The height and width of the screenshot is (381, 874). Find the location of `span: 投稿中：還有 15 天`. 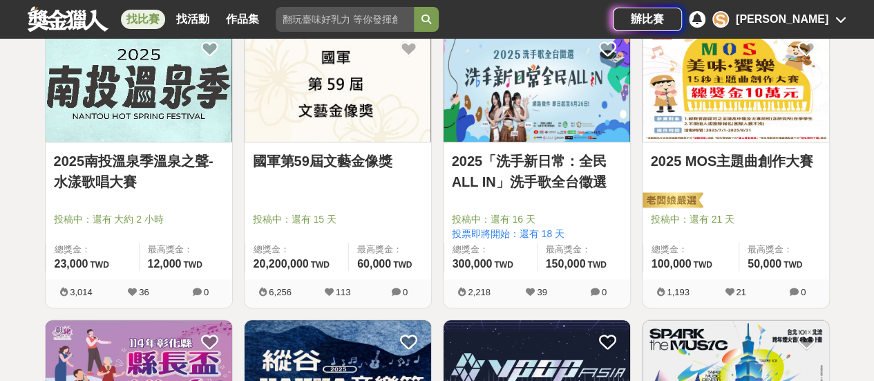

span: 投稿中：還有 15 天 is located at coordinates (338, 219).